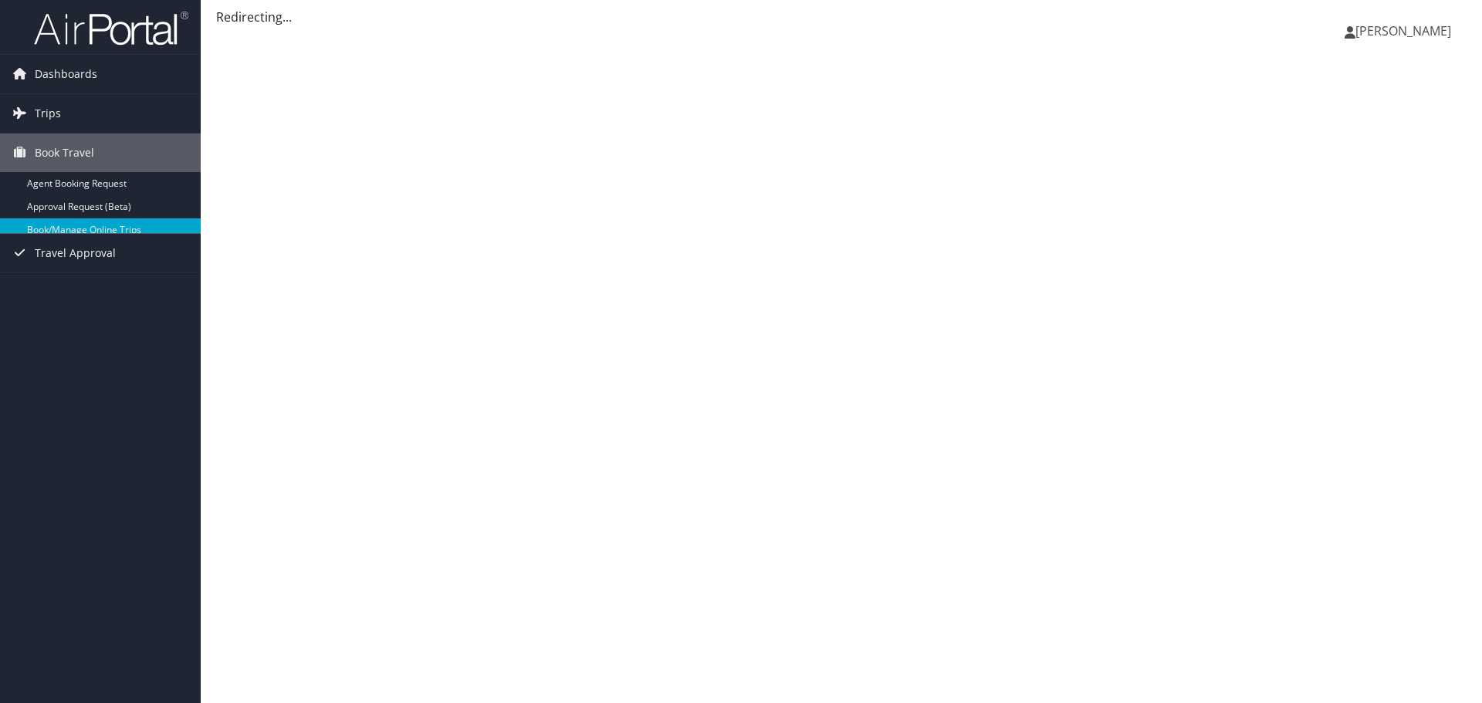  I want to click on span: Dashboards, so click(66, 74).